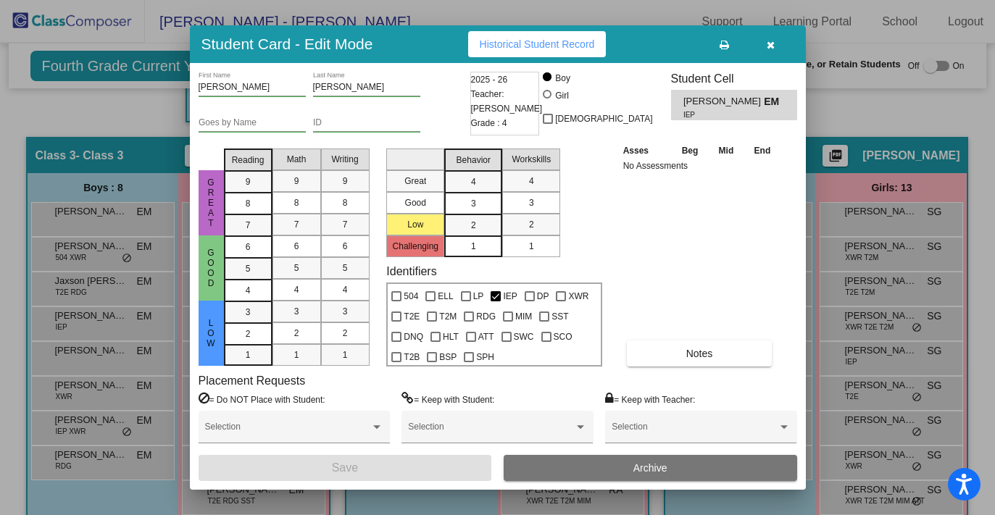 Image resolution: width=995 pixels, height=515 pixels. I want to click on span: DNQ, so click(413, 337).